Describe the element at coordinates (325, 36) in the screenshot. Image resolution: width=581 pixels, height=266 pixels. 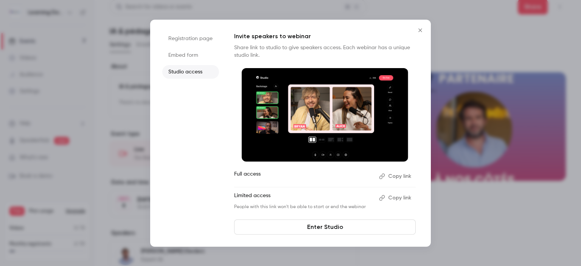
I see `p: Invite speakers to webinar` at that location.